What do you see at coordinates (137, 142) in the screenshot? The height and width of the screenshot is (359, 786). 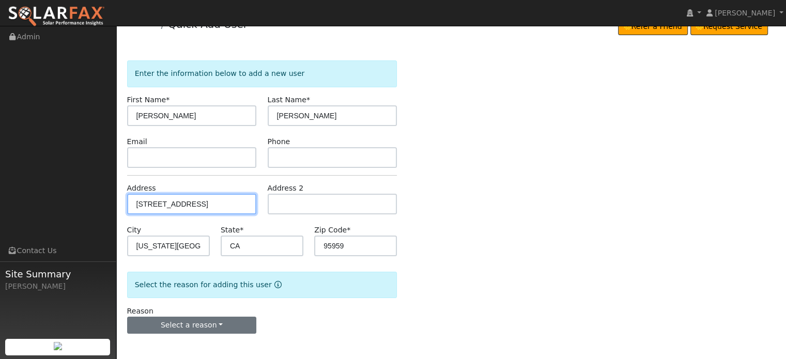 I see `label: Email` at bounding box center [137, 142].